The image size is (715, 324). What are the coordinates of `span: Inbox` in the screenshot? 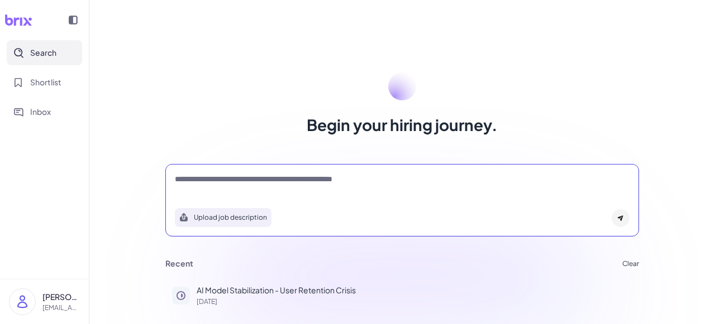 It's located at (40, 112).